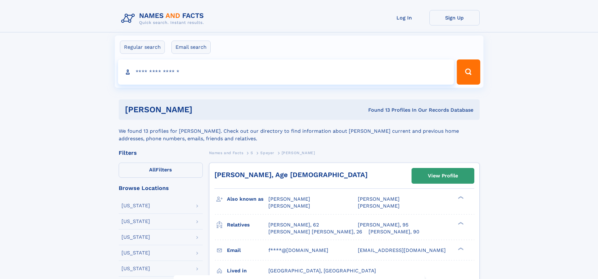  What do you see at coordinates (468, 72) in the screenshot?
I see `button: Search Button` at bounding box center [468, 72].